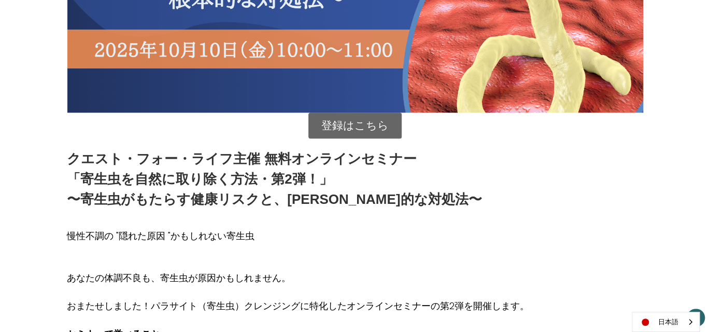 The height and width of the screenshot is (332, 710). What do you see at coordinates (298, 305) in the screenshot?
I see `p: おまたせしました！パラサイト（寄生虫）クレンジングに特化したオンラインセミナーの第2弾を開催します。` at bounding box center [298, 305].